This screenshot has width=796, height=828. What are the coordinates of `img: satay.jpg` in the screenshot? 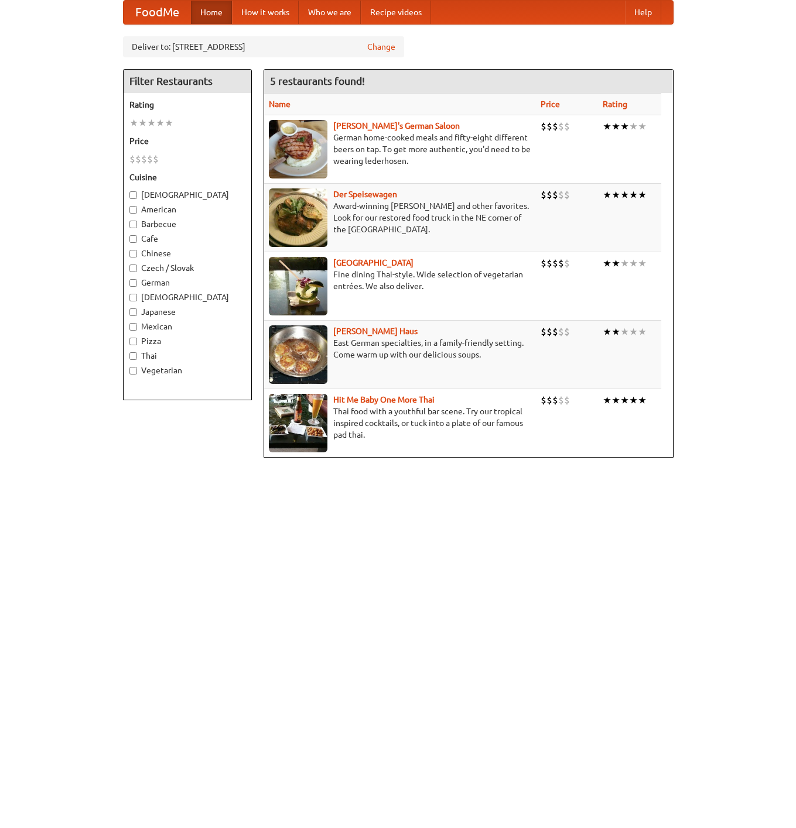 It's located at (298, 286).